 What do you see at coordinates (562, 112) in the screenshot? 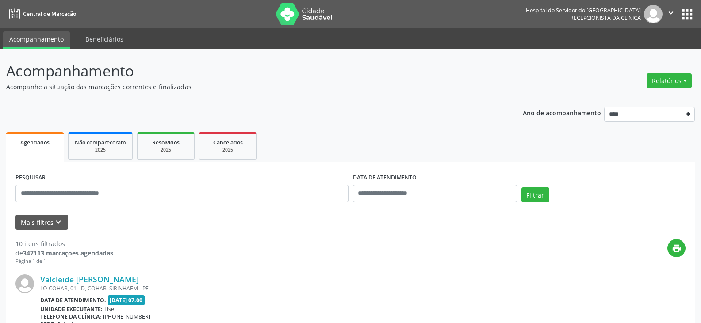
I see `p: Ano de acompanhamento` at bounding box center [562, 112].